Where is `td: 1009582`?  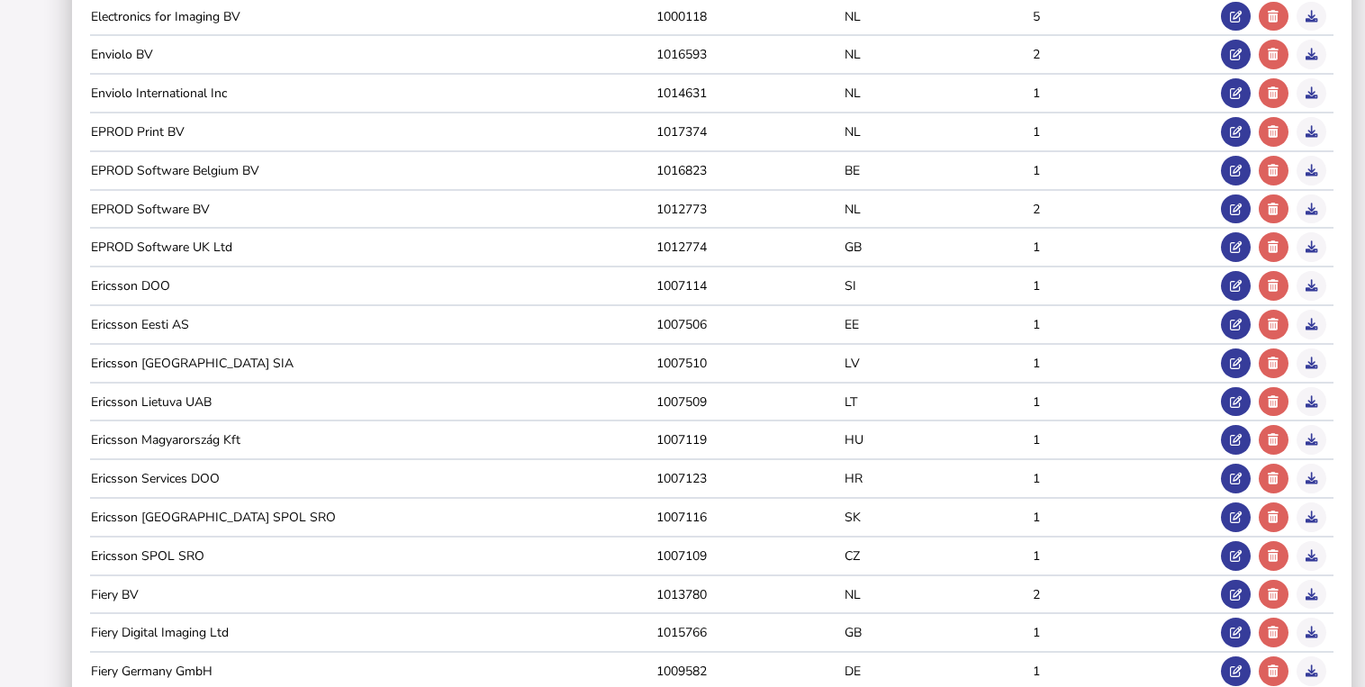 td: 1009582 is located at coordinates (749, 671).